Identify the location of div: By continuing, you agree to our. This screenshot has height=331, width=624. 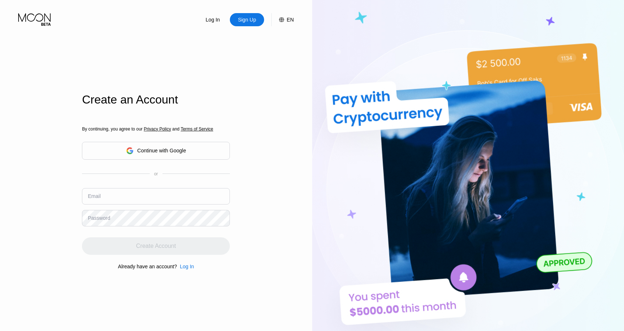
(156, 129).